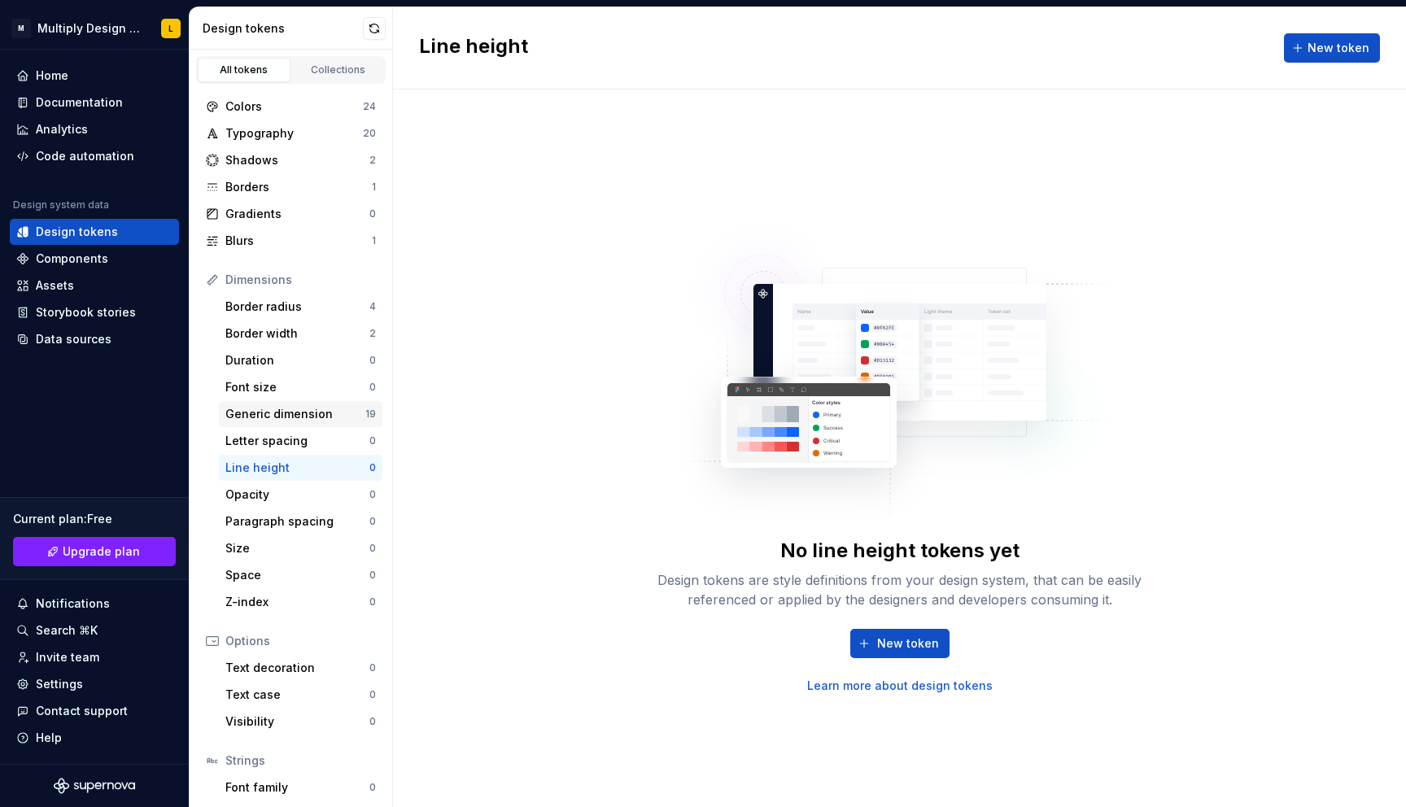 This screenshot has height=807, width=1406. Describe the element at coordinates (291, 187) in the screenshot. I see `a: Borders1` at that location.